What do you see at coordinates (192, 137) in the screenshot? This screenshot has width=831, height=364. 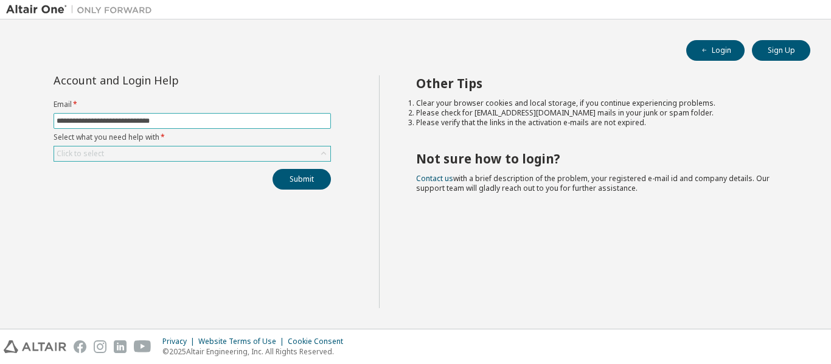 I see `label: Select what you need help with` at bounding box center [192, 137].